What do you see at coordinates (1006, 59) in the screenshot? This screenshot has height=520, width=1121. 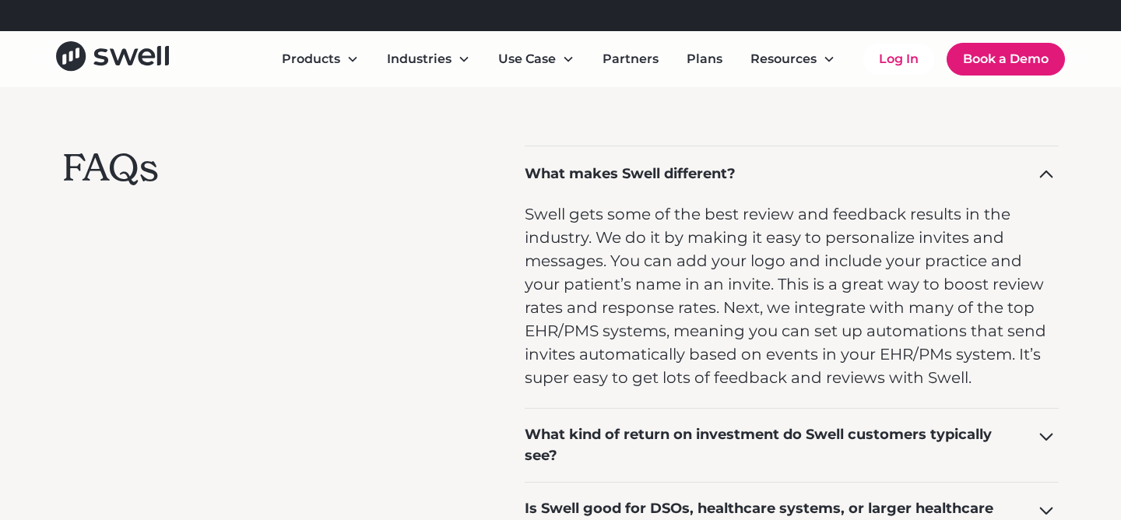 I see `a: Book a Demo` at bounding box center [1006, 59].